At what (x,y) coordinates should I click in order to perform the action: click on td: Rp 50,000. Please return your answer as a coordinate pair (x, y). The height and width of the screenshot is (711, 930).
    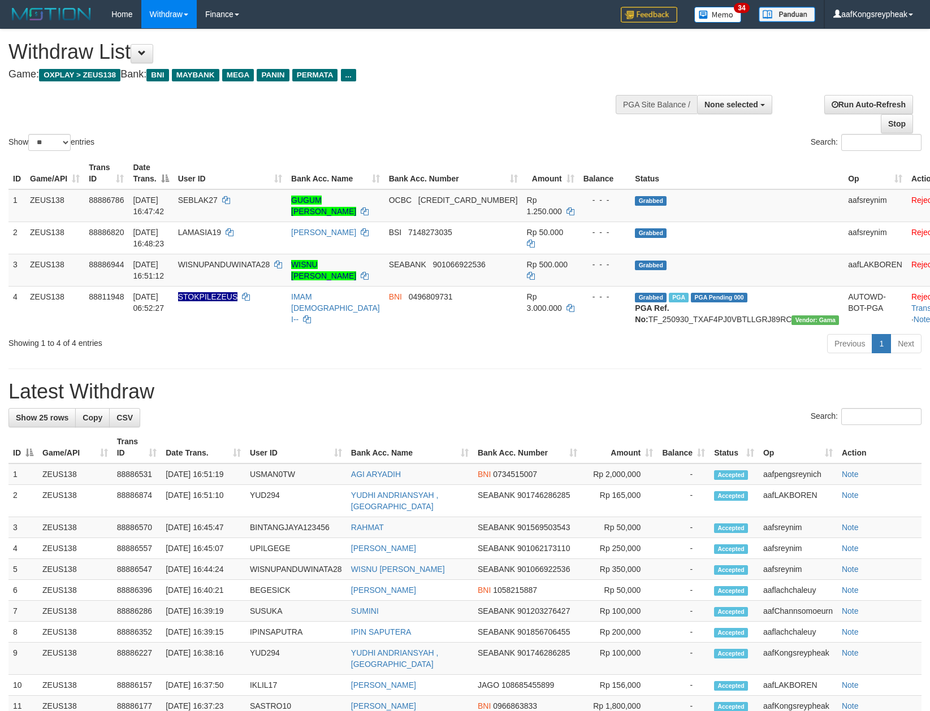
    Looking at the image, I should click on (620, 590).